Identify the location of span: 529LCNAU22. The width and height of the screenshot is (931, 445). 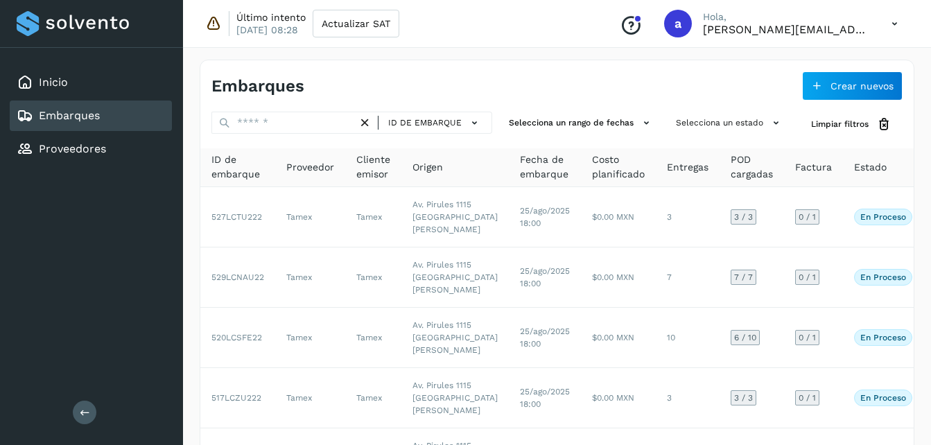
(238, 277).